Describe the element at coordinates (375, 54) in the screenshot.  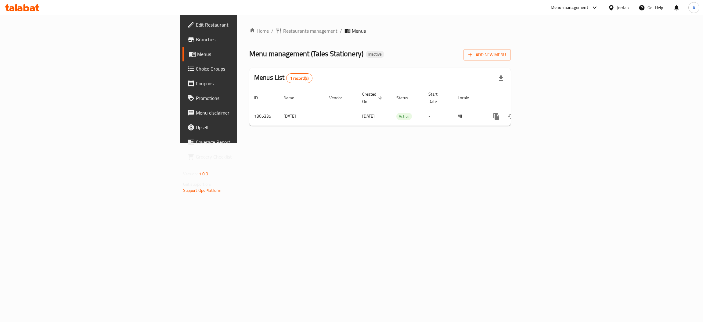
I see `span: Inactive` at that location.